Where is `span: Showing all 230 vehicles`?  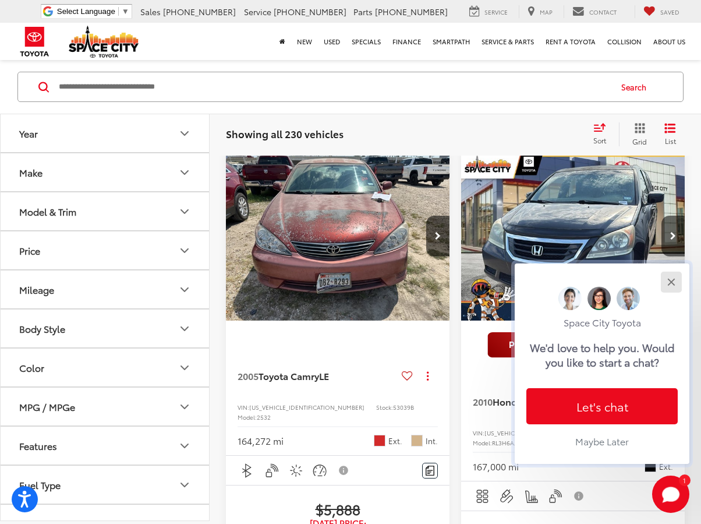
span: Showing all 230 vehicles is located at coordinates (285, 133).